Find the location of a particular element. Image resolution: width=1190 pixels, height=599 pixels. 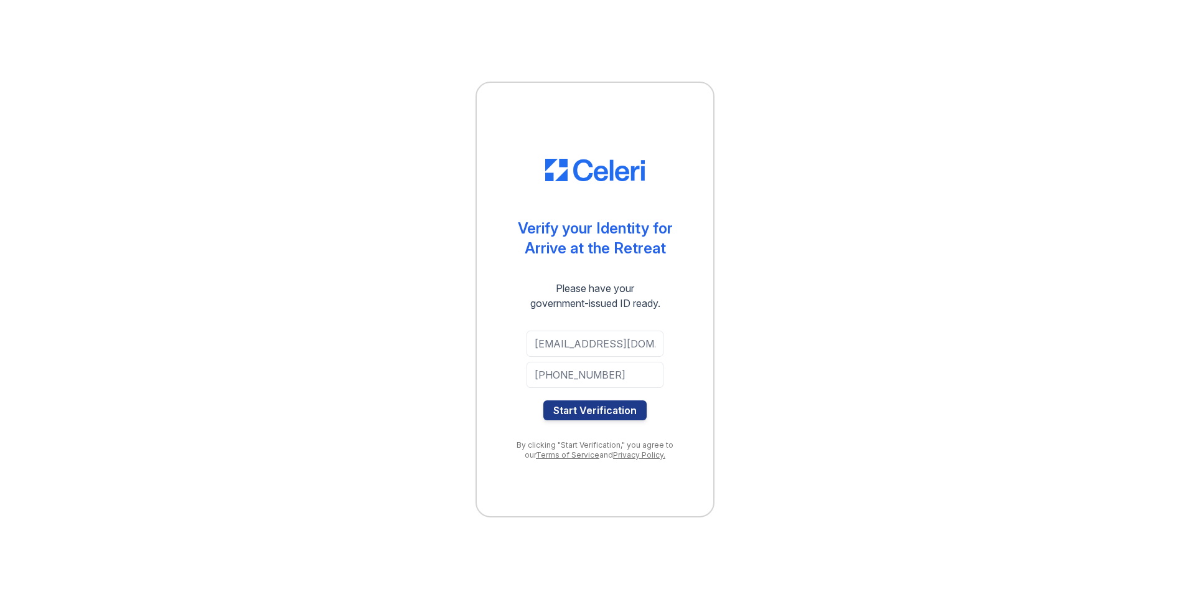

a: Terms of Service is located at coordinates (568, 454).